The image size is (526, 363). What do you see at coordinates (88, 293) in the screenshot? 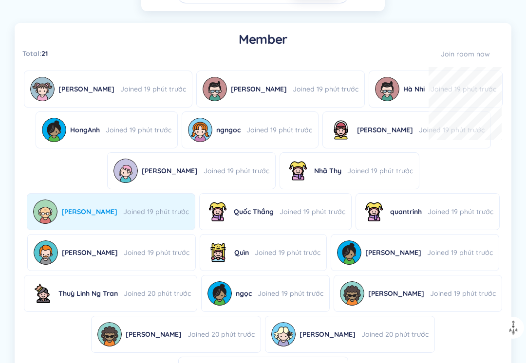
I see `span: Thuỳ Linh Ng Tran` at bounding box center [88, 293].